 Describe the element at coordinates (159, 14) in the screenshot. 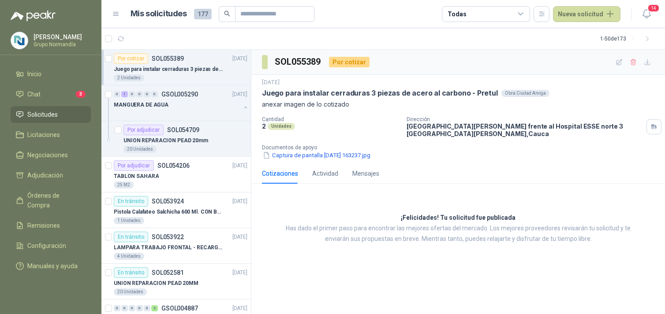

I see `h1: Mis solicitudes` at that location.